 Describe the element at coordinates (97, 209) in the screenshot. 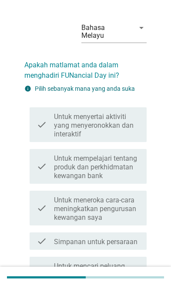

I see `label: Untuk meneroka cara-cara meningkatkan pengurusan kewangan saya` at that location.